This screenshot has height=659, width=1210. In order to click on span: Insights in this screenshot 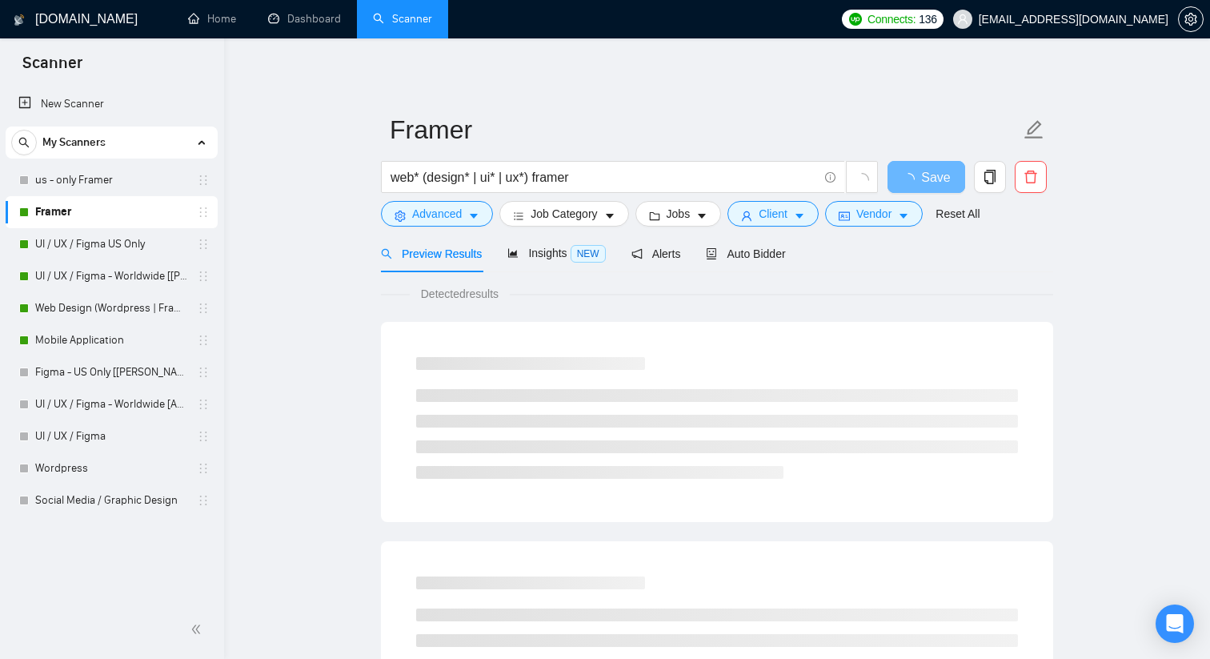, I will do `click(556, 253)`.